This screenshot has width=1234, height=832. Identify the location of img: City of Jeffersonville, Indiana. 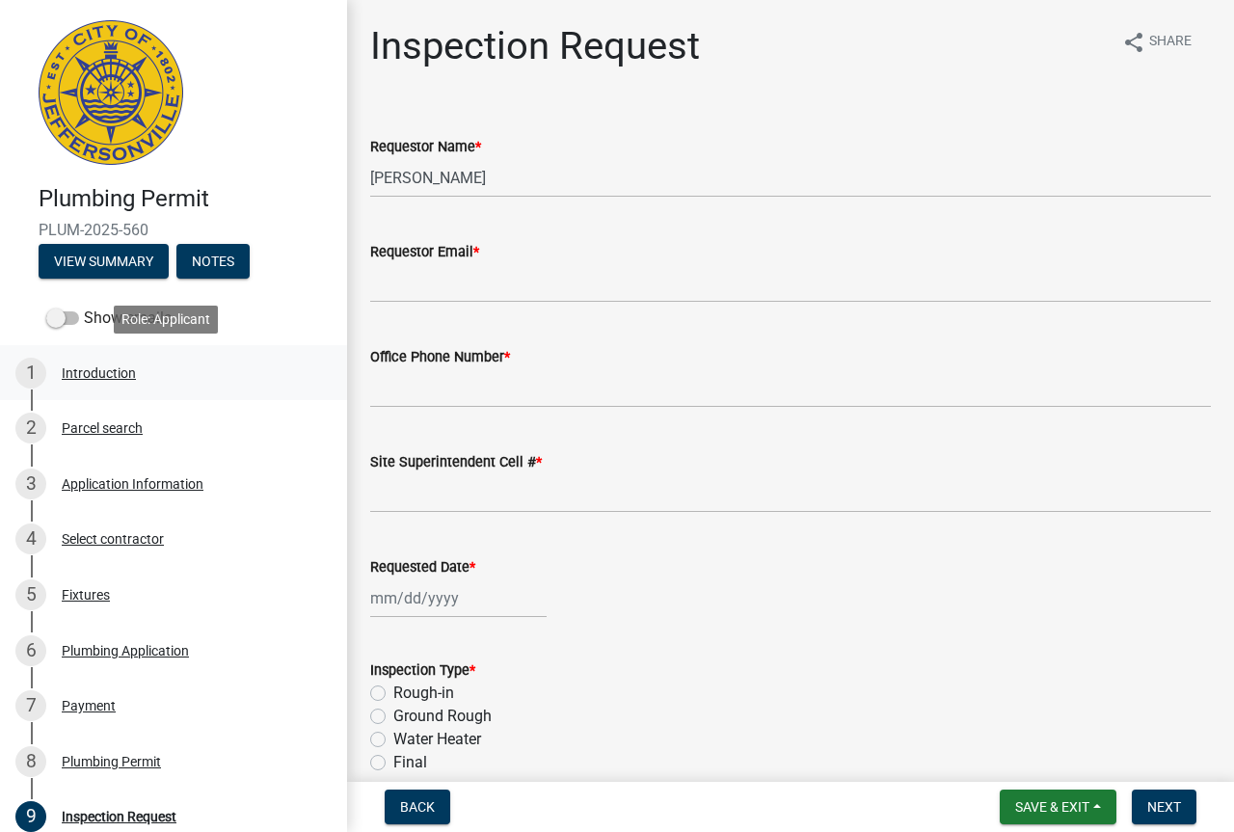
(111, 93).